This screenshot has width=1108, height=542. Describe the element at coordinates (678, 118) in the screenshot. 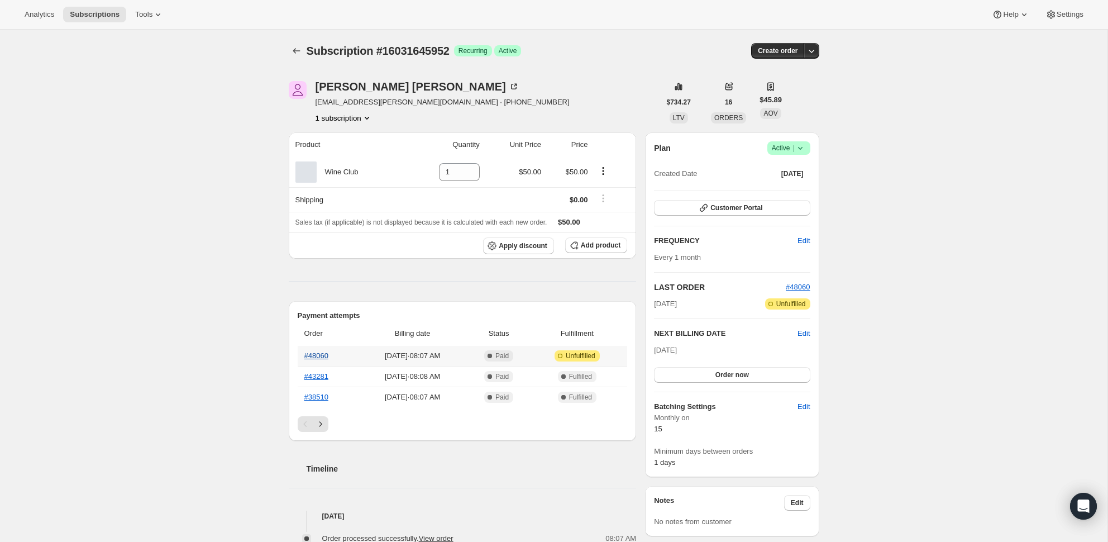

I see `span: LTV` at that location.